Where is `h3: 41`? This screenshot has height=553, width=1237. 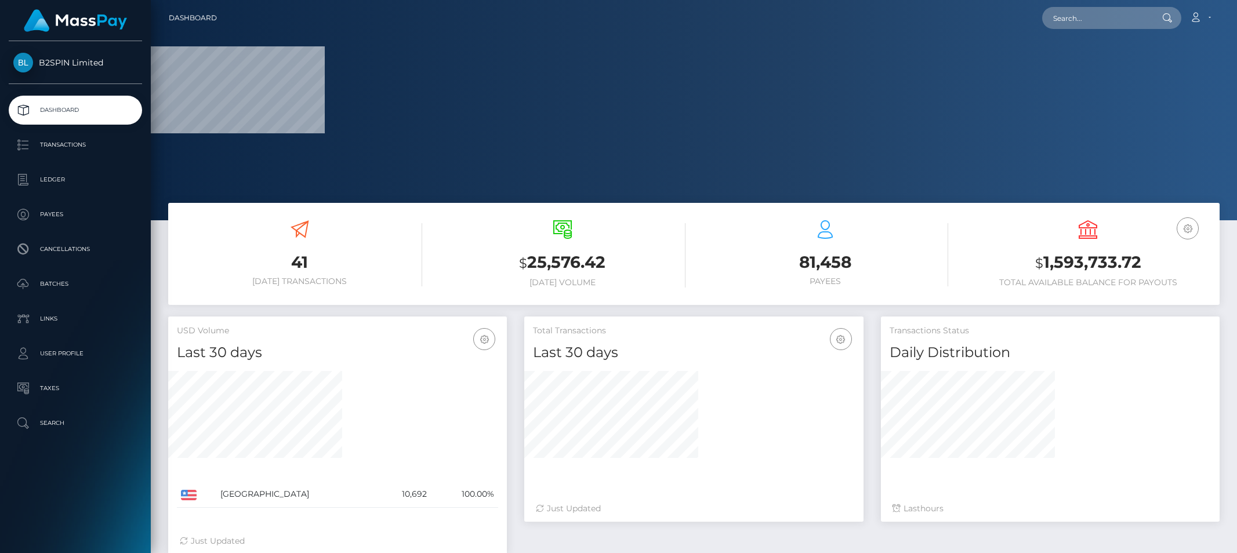
h3: 41 is located at coordinates (299, 262).